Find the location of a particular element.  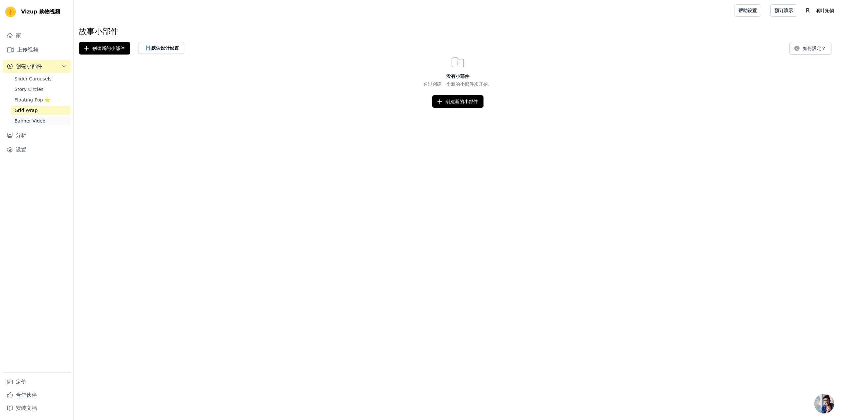

font: Vizup 购物视频 is located at coordinates (40, 12).